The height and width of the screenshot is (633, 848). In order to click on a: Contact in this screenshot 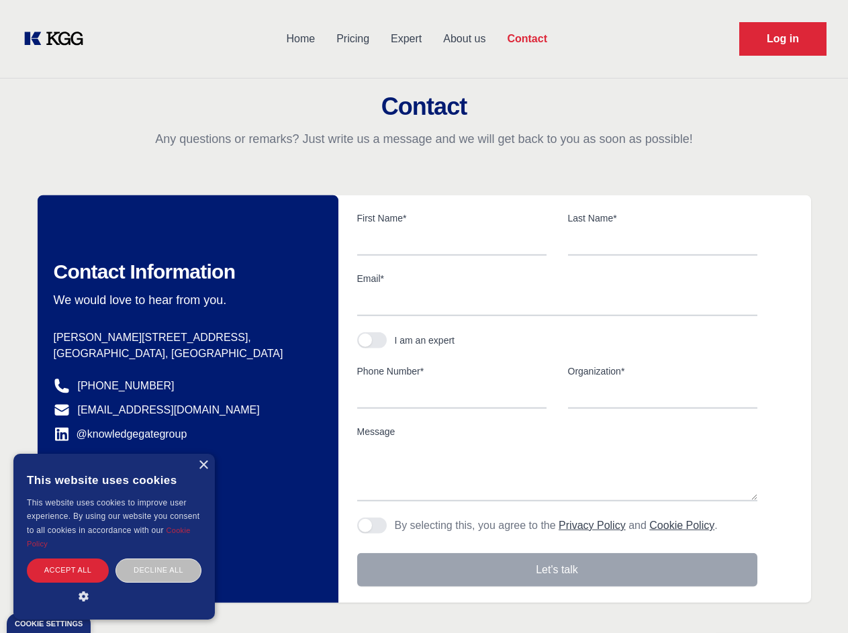, I will do `click(527, 39)`.